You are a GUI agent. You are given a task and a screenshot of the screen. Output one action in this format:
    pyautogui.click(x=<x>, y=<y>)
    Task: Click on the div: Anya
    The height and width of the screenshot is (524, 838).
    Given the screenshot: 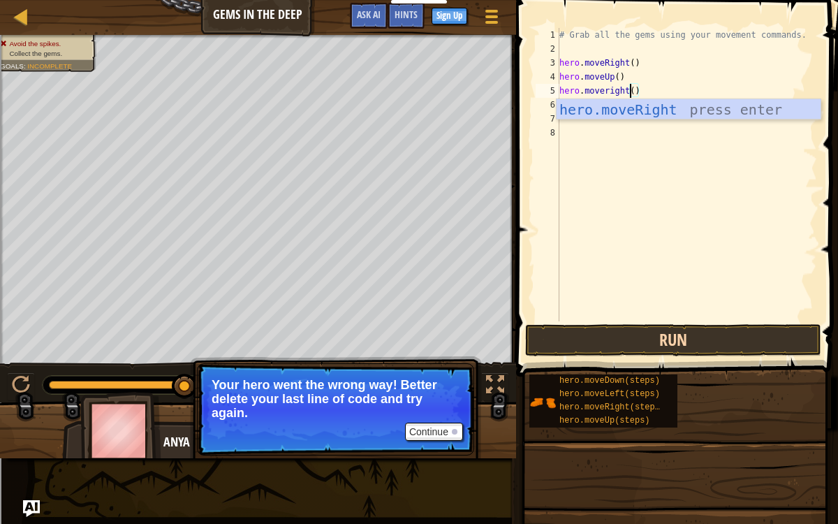 What is the action you would take?
    pyautogui.click(x=301, y=442)
    